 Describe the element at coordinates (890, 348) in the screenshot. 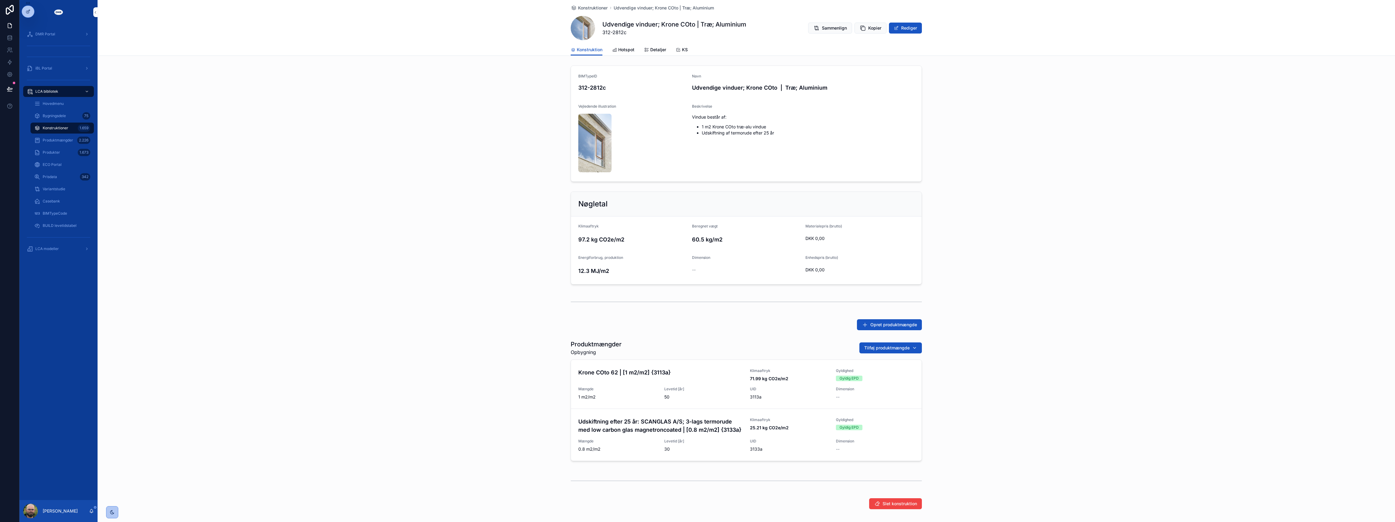

I see `button: Tilføj produktmængde` at that location.